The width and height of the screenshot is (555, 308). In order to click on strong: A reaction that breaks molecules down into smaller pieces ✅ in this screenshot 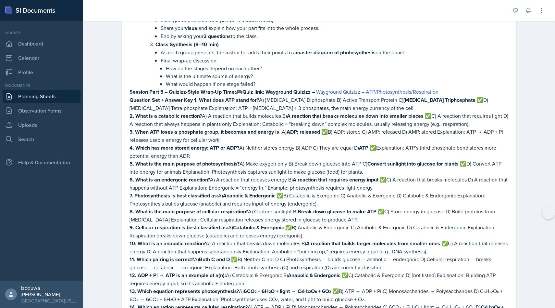, I will do `click(359, 116)`.